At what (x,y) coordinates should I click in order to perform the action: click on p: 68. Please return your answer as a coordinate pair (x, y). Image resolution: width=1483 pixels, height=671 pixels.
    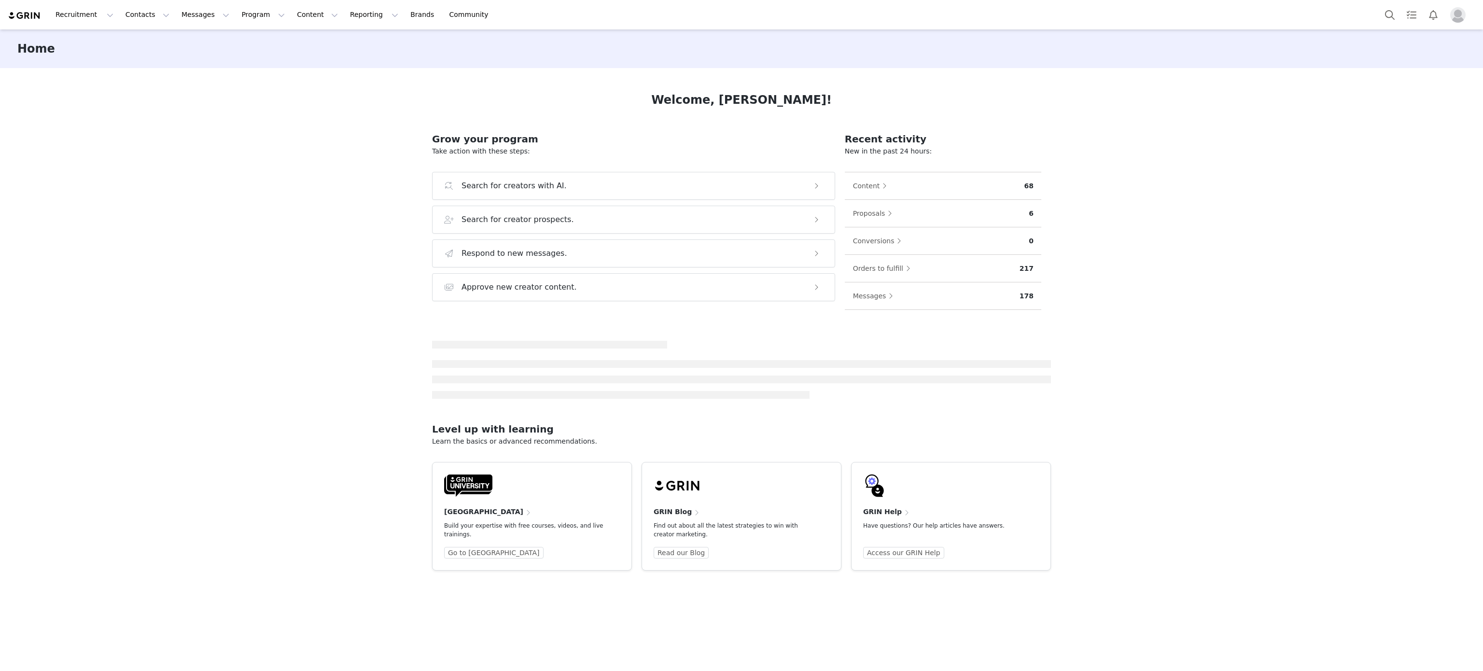
    Looking at the image, I should click on (1029, 186).